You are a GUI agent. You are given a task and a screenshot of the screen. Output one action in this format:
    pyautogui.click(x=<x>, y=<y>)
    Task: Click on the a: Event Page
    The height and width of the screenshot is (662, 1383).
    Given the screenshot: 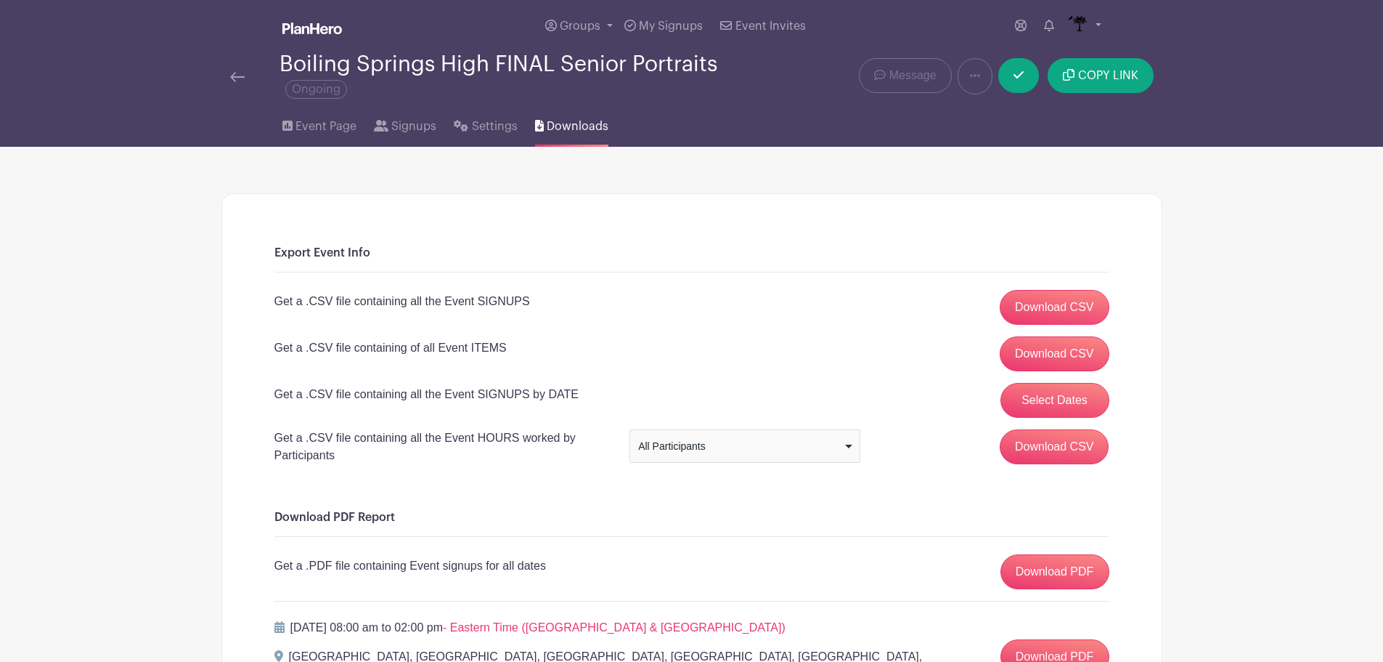 What is the action you would take?
    pyautogui.click(x=320, y=123)
    